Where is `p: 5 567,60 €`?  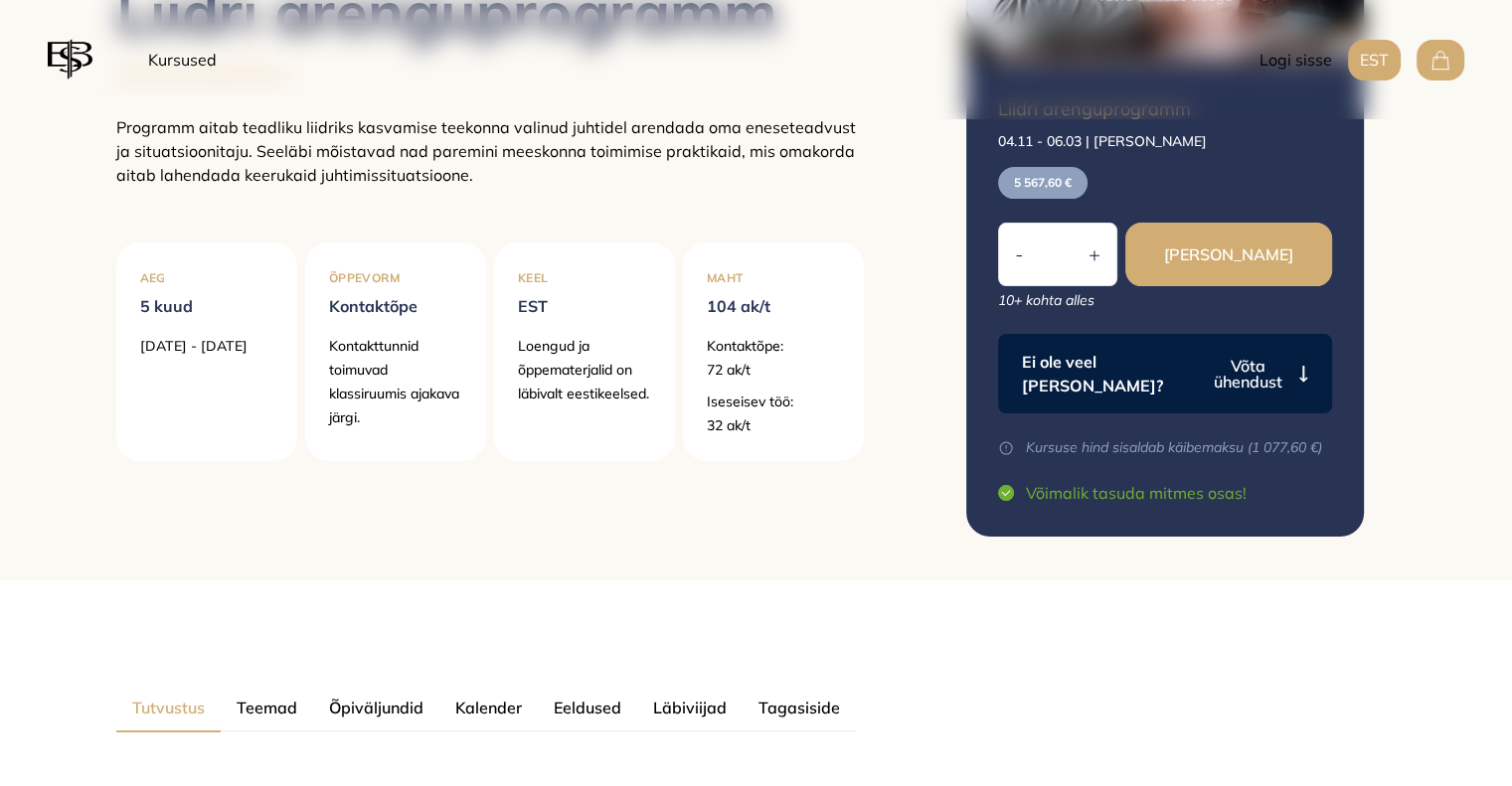
p: 5 567,60 € is located at coordinates (1043, 183).